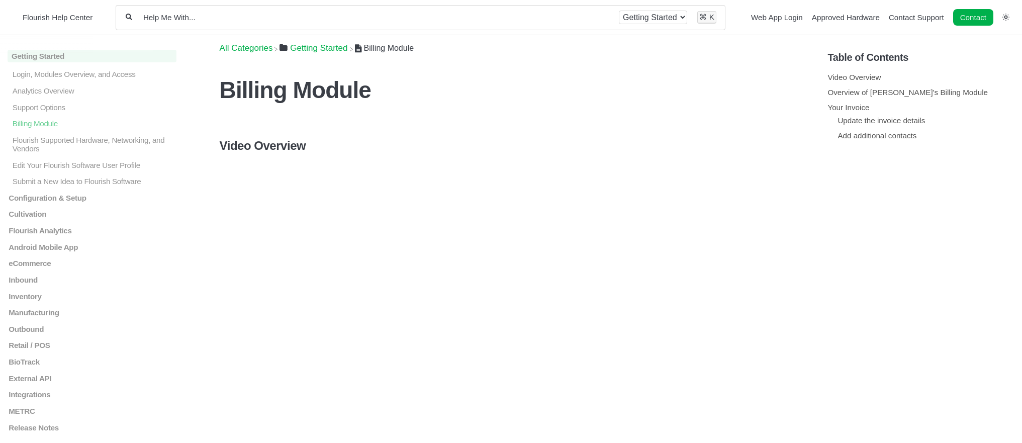  Describe the element at coordinates (319, 48) in the screenshot. I see `span: ​Getting Started` at that location.